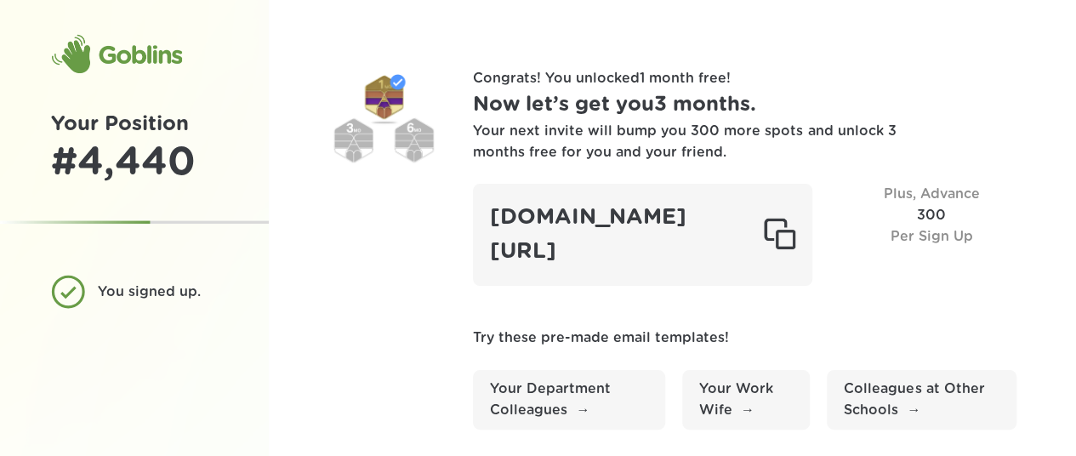  What do you see at coordinates (744, 78) in the screenshot?
I see `p: Congrats! You unlocked 1 month free !` at bounding box center [744, 78].